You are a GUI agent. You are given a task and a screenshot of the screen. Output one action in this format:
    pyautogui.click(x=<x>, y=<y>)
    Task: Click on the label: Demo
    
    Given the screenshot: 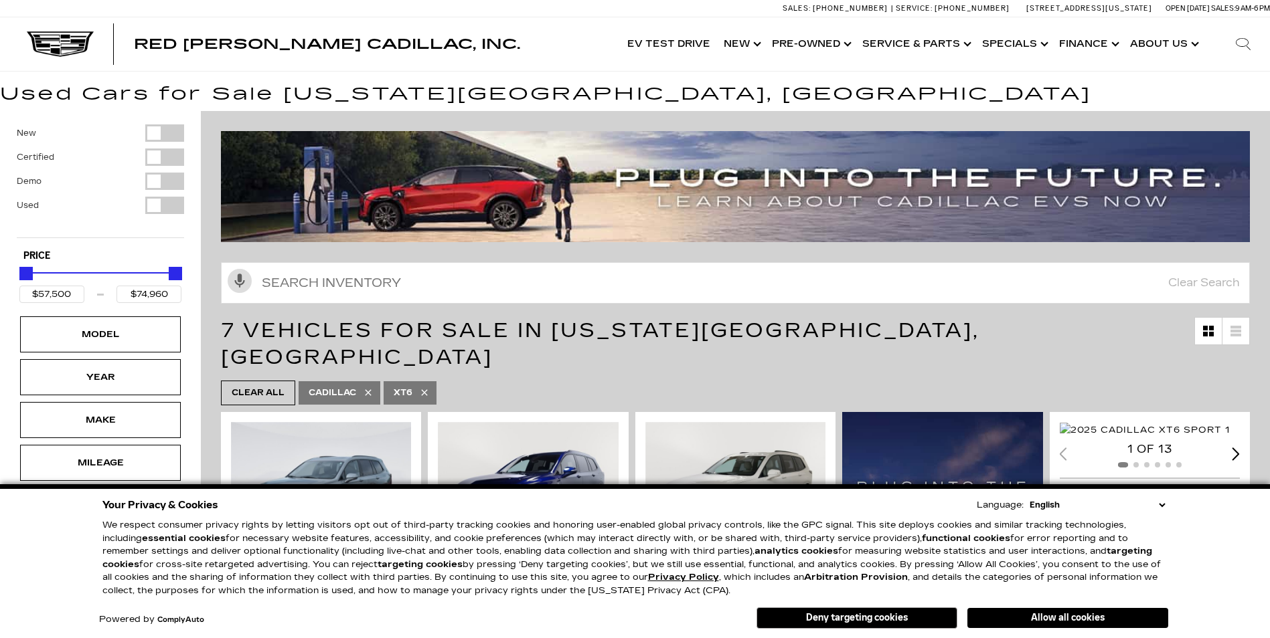 What is the action you would take?
    pyautogui.click(x=29, y=181)
    